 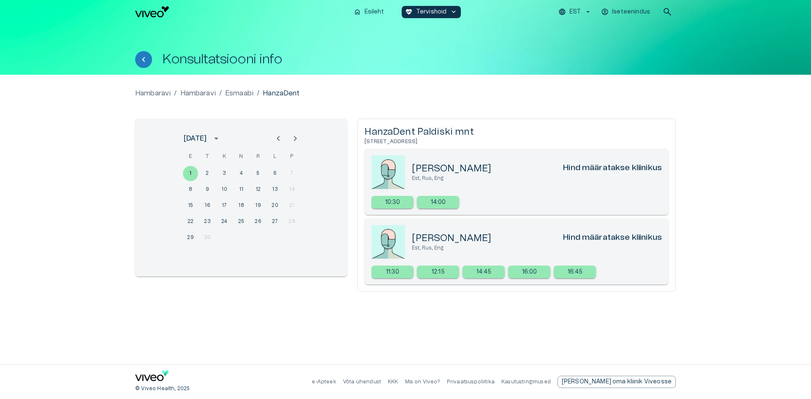 What do you see at coordinates (207, 174) in the screenshot?
I see `button: 2` at bounding box center [207, 174].